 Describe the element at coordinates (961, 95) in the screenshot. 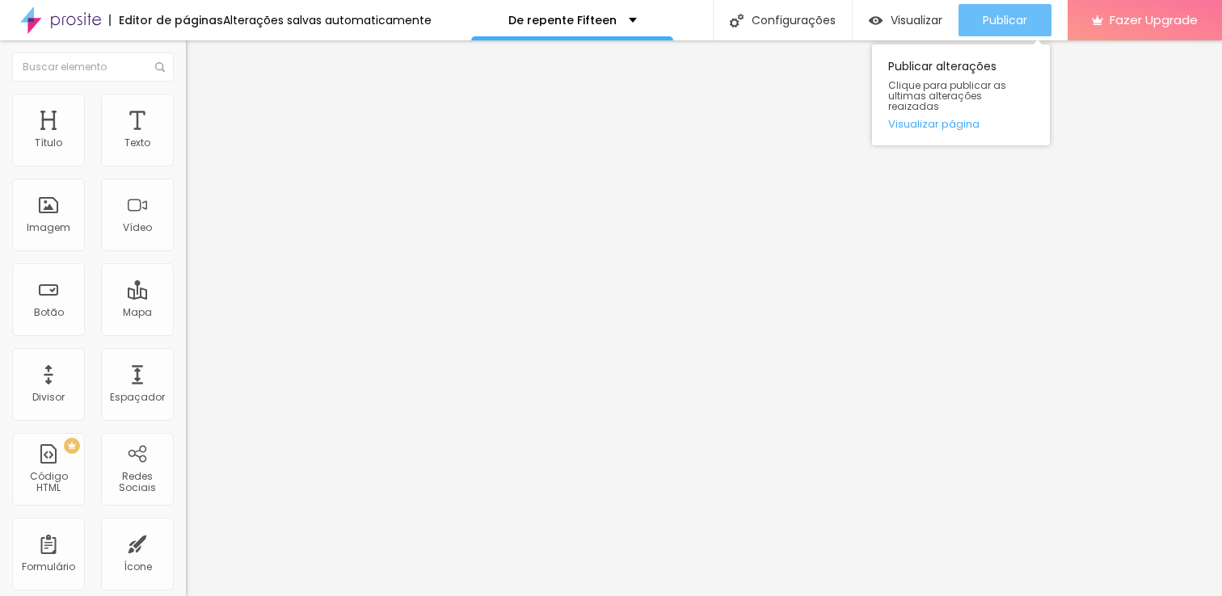

I see `div: Publicar alterações` at that location.